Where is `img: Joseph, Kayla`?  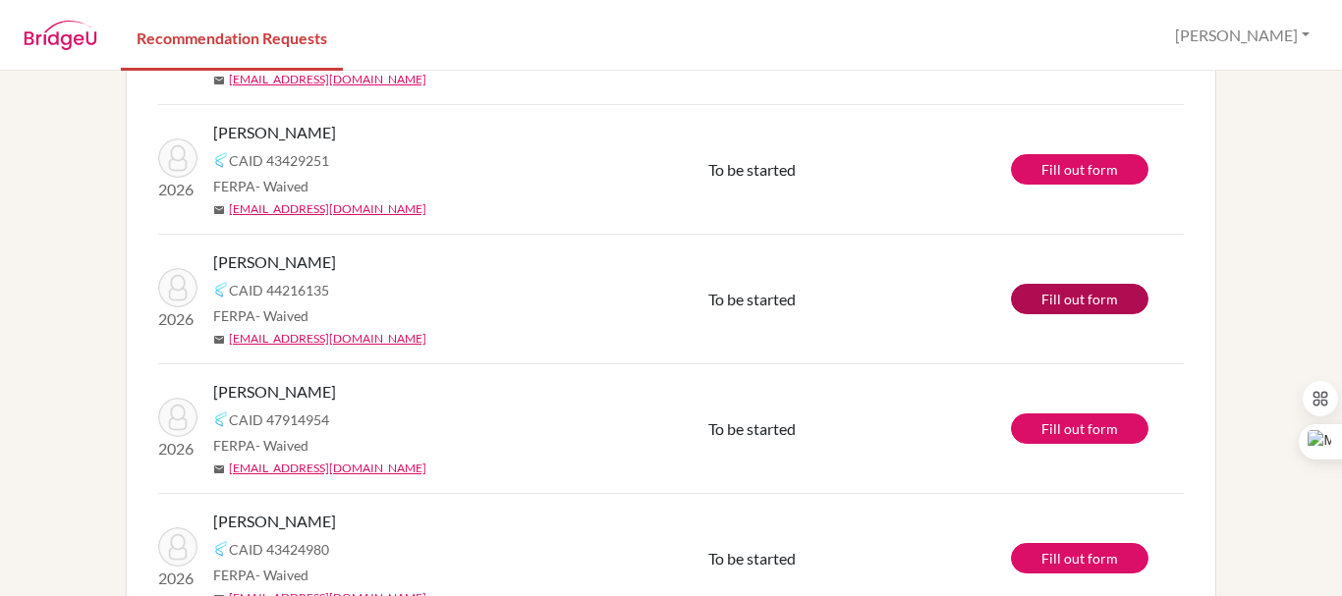
img: Joseph, Kayla is located at coordinates (178, 288).